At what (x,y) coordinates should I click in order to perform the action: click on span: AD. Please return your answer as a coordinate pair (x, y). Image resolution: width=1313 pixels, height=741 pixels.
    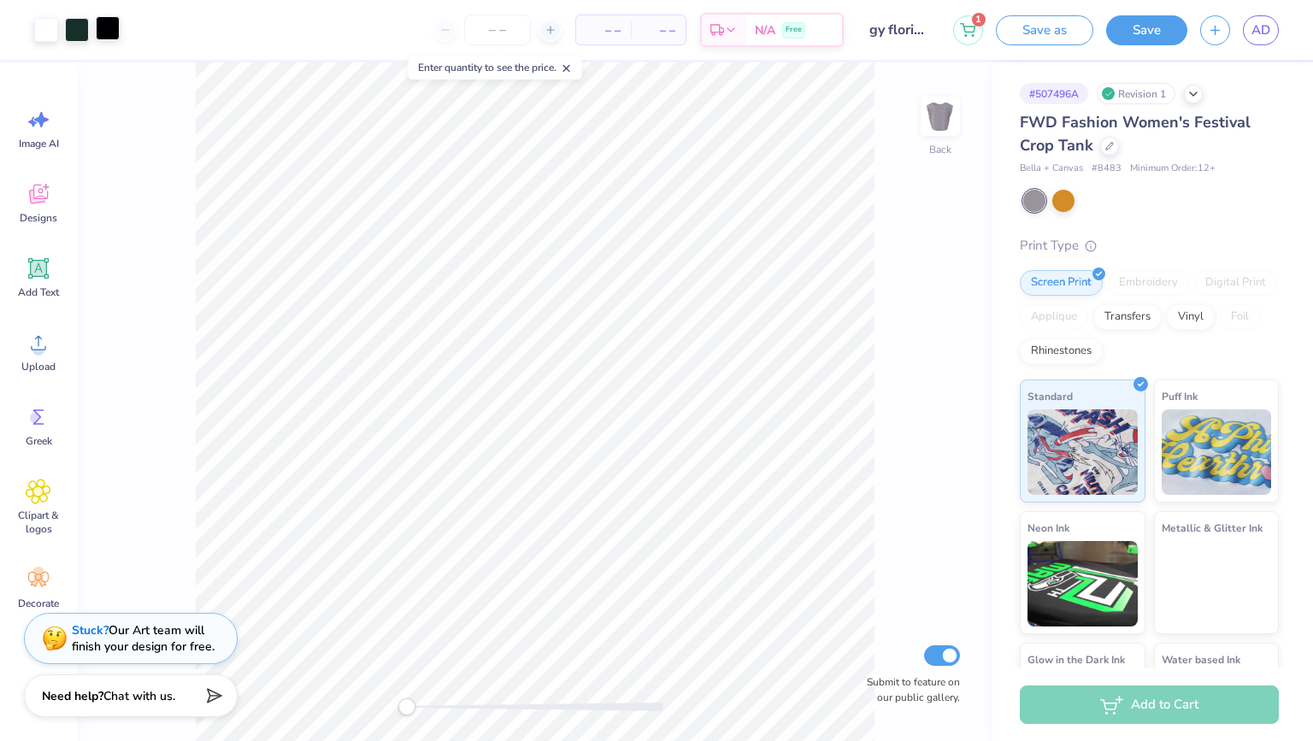
    Looking at the image, I should click on (1261, 30).